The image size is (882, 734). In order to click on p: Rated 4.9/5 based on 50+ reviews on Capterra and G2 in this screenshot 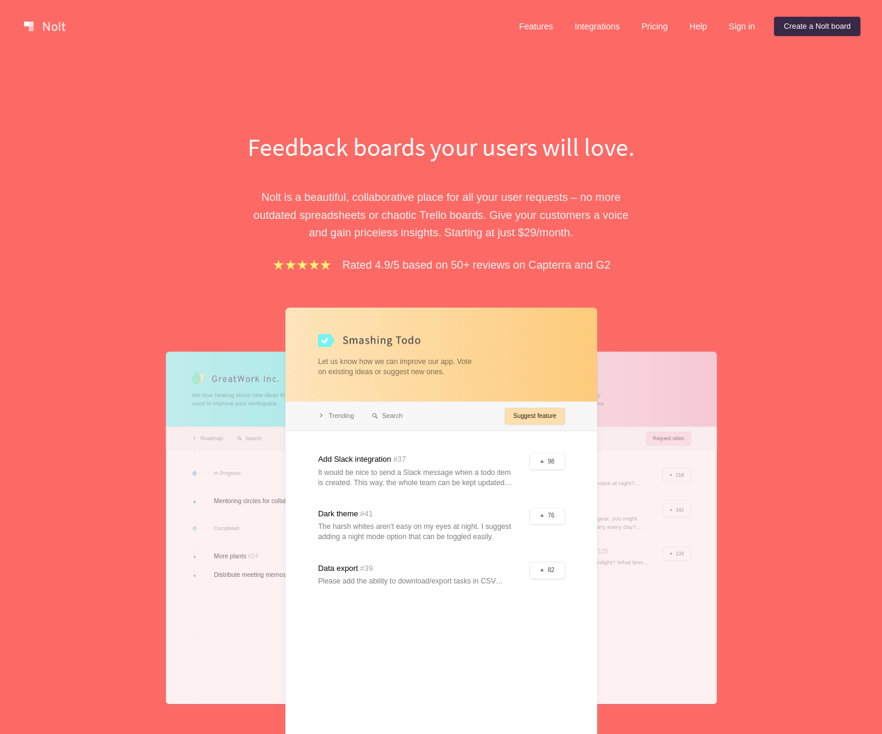, I will do `click(476, 265)`.